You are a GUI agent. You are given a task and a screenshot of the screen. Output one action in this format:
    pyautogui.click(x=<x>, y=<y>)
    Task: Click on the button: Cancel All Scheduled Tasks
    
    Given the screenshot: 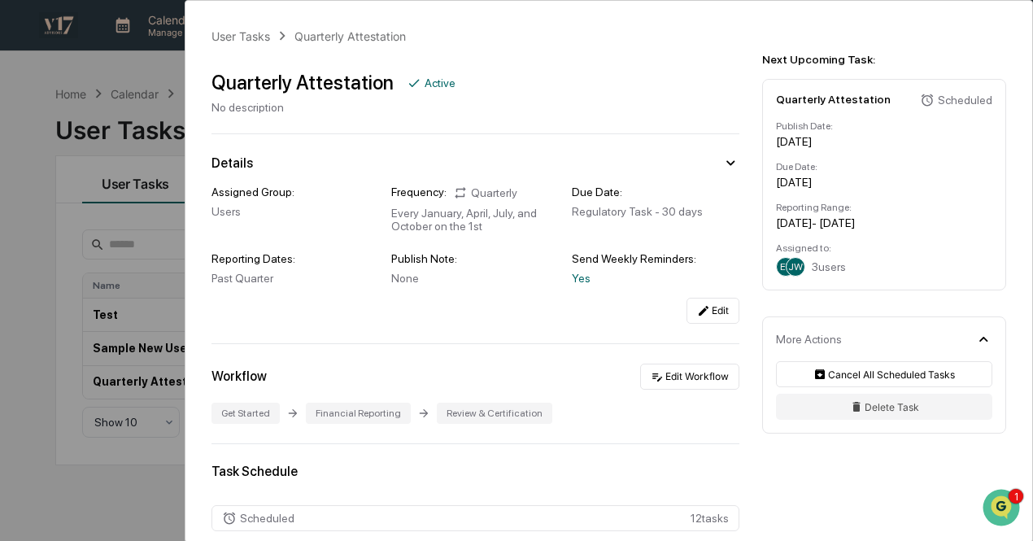 What is the action you would take?
    pyautogui.click(x=884, y=374)
    